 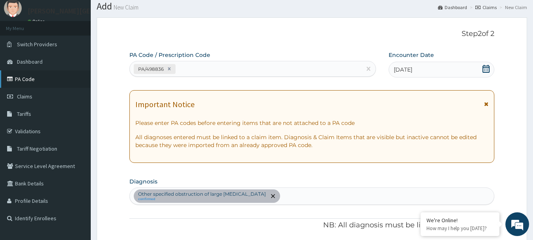 What do you see at coordinates (150, 69) in the screenshot?
I see `div: PA/498836` at bounding box center [150, 69].